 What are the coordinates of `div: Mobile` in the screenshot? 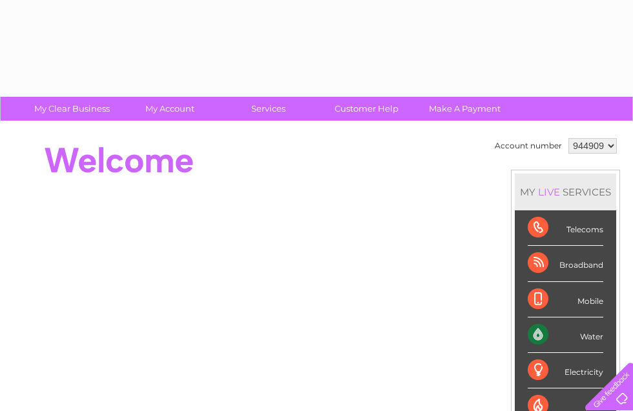 It's located at (565, 300).